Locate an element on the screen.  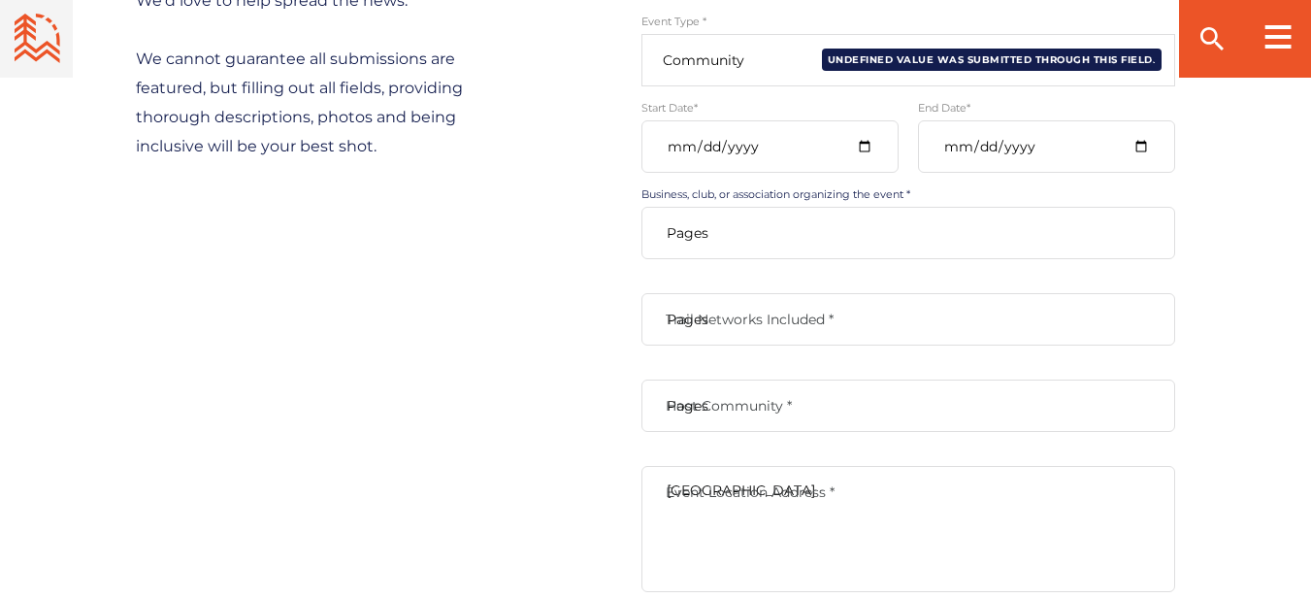
label: Start Date* is located at coordinates (769, 108).